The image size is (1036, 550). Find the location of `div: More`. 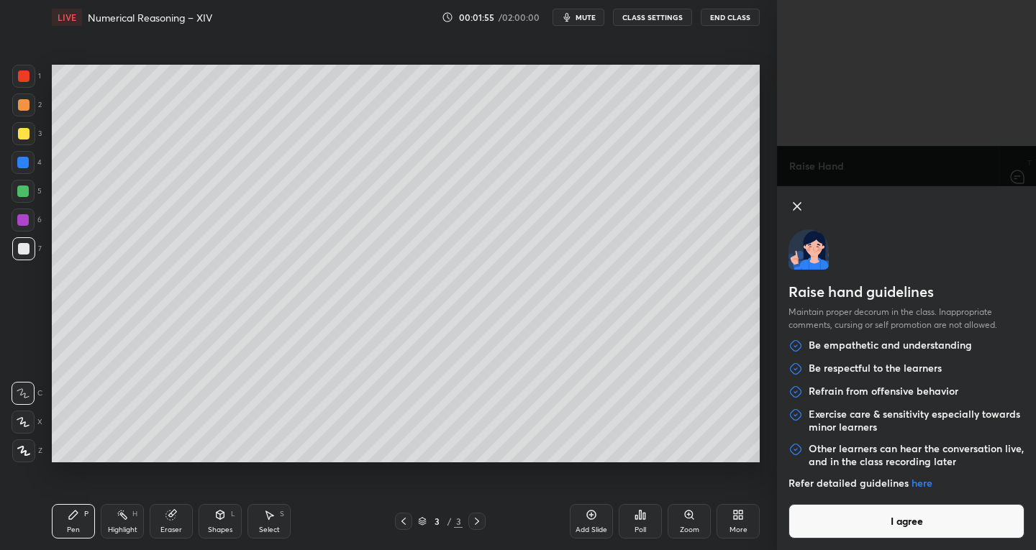

div: More is located at coordinates (738, 530).